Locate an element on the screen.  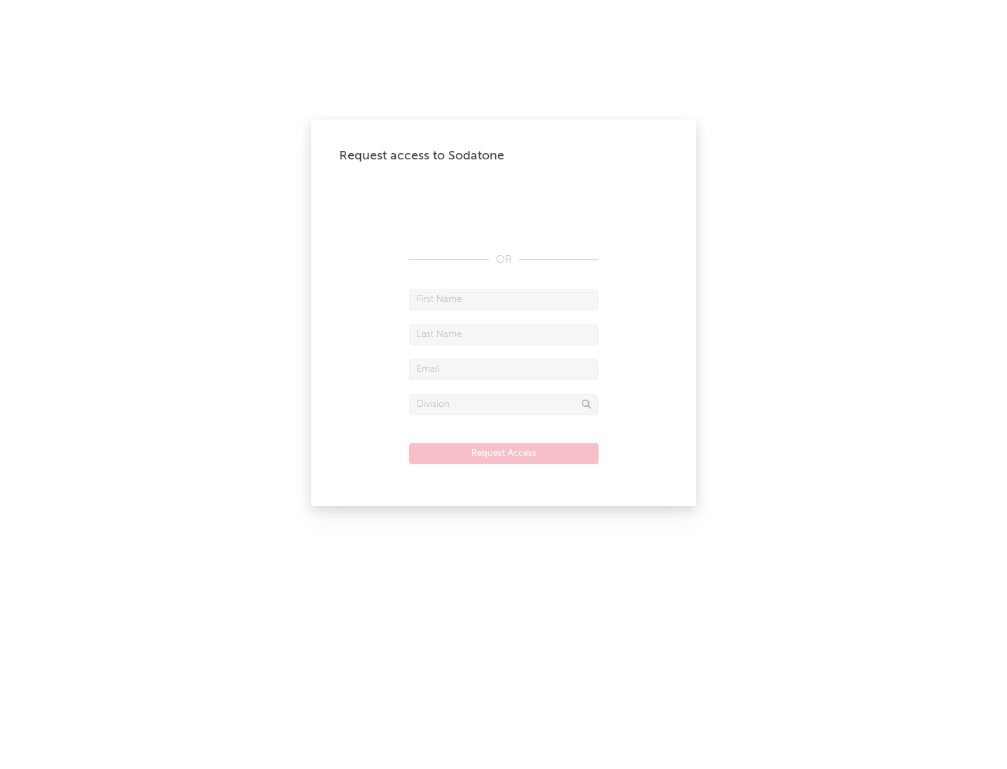
input: Email is located at coordinates (503, 370).